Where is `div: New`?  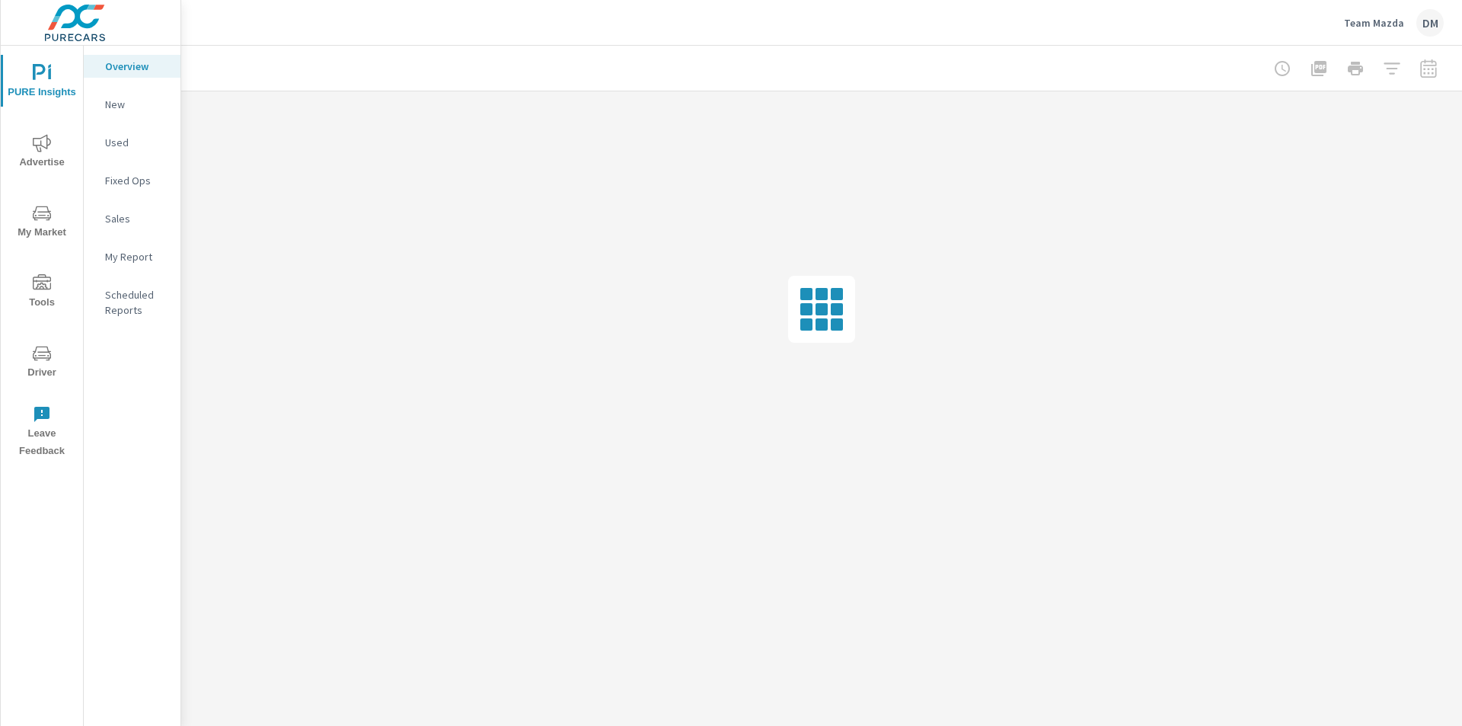 div: New is located at coordinates (132, 104).